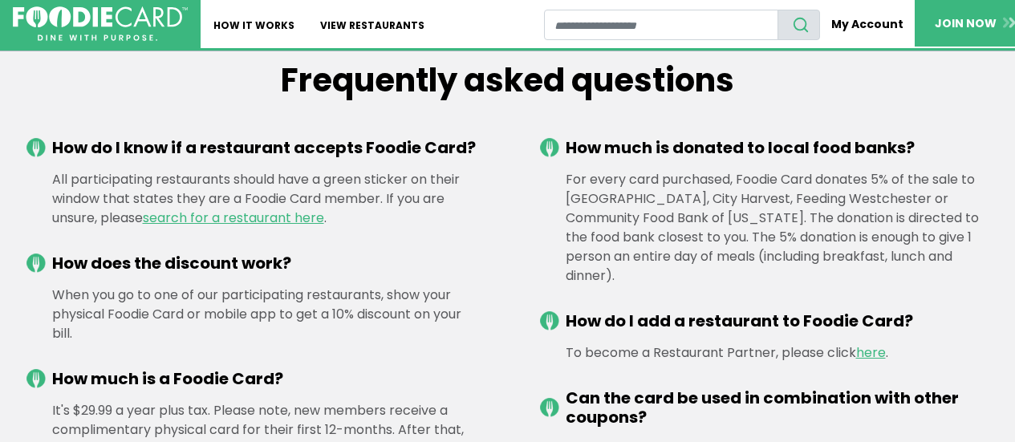  I want to click on h5: How much is donated to local food banks?, so click(778, 148).